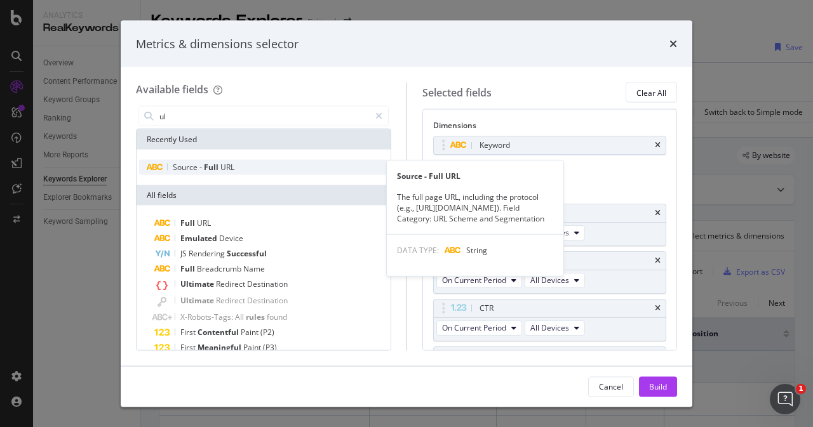 The image size is (813, 427). Describe the element at coordinates (801, 389) in the screenshot. I see `span: 1` at that location.